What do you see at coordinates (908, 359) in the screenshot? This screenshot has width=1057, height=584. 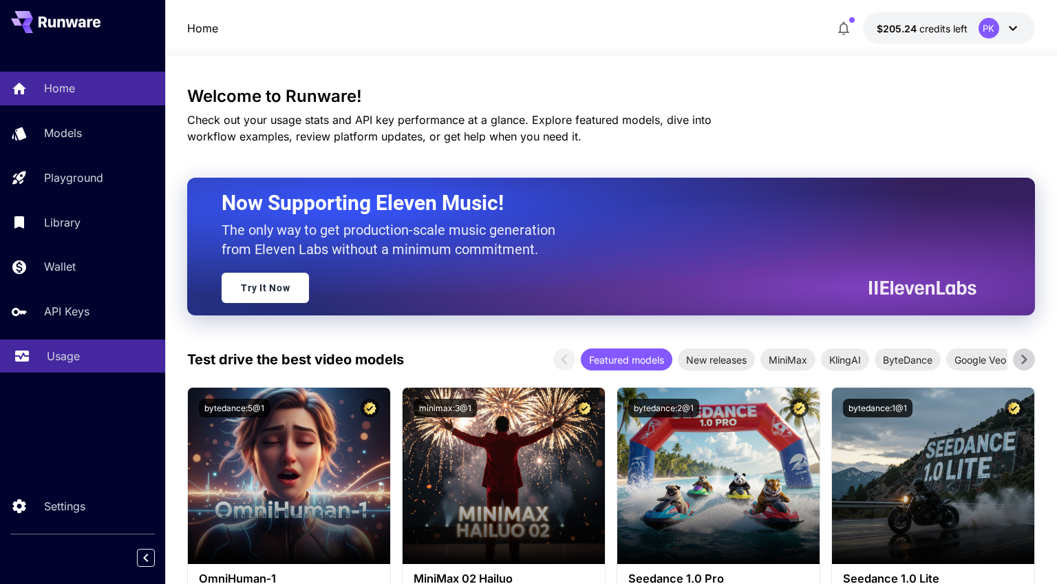 I see `span: ByteDance` at bounding box center [908, 359].